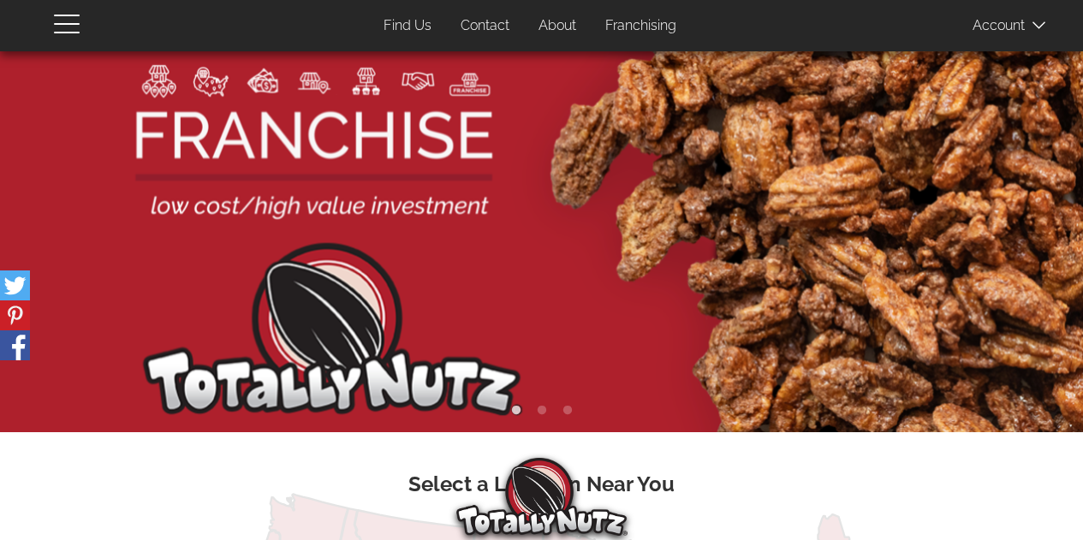  Describe the element at coordinates (568, 411) in the screenshot. I see `button: 3 of 3` at that location.